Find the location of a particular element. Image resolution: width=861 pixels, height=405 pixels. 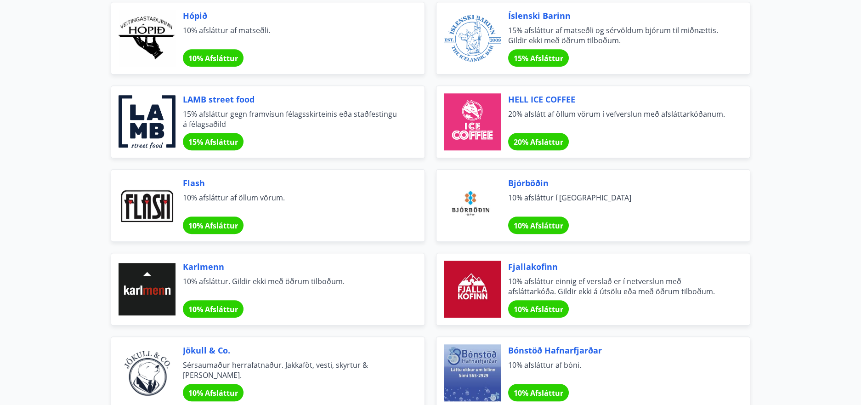

span: 10% afsláttur einnig ef verslað er í netverslun með afsláttarkóða. Gildir ekki á útsölu eða með ö... is located at coordinates (618, 286).